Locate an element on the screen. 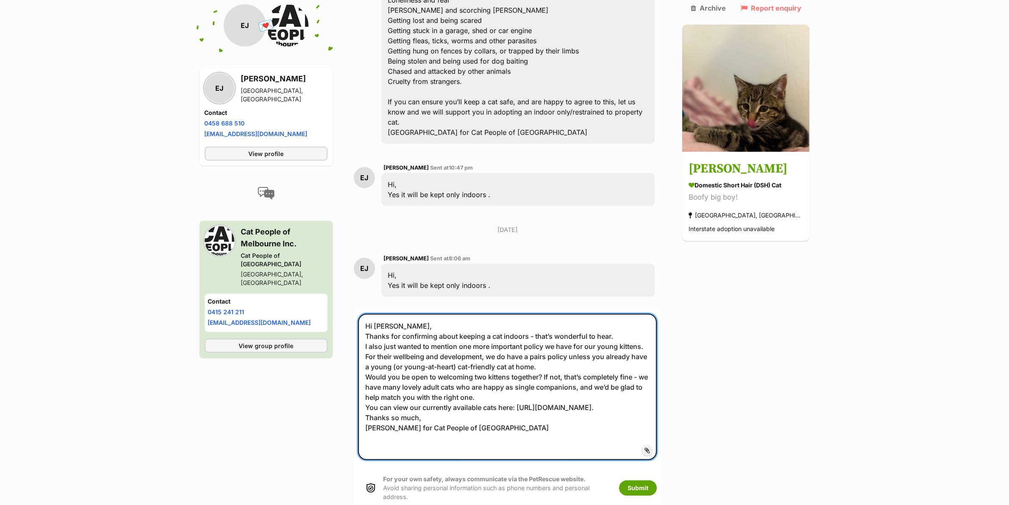  div: Boofy big boy! is located at coordinates (746, 197).